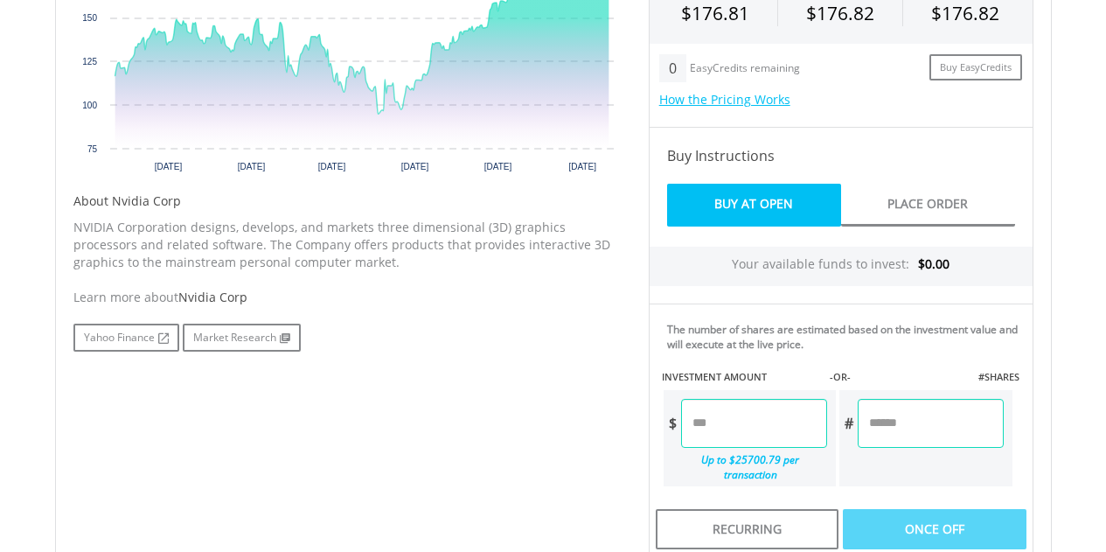  I want to click on div: The number of shares are estimated based on the investment value and will execute at the live price., so click(847, 337).